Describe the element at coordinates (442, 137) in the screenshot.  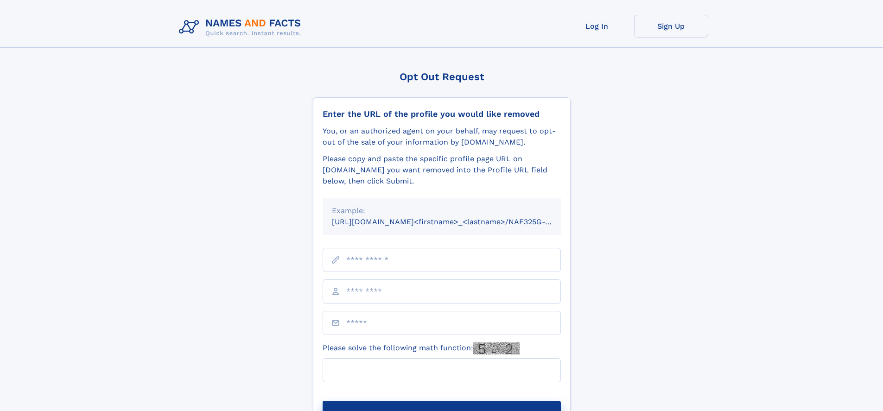
I see `div: You, or an authorized agent on your behalf, may request to opt-out of the sale of your informatio...` at that location.